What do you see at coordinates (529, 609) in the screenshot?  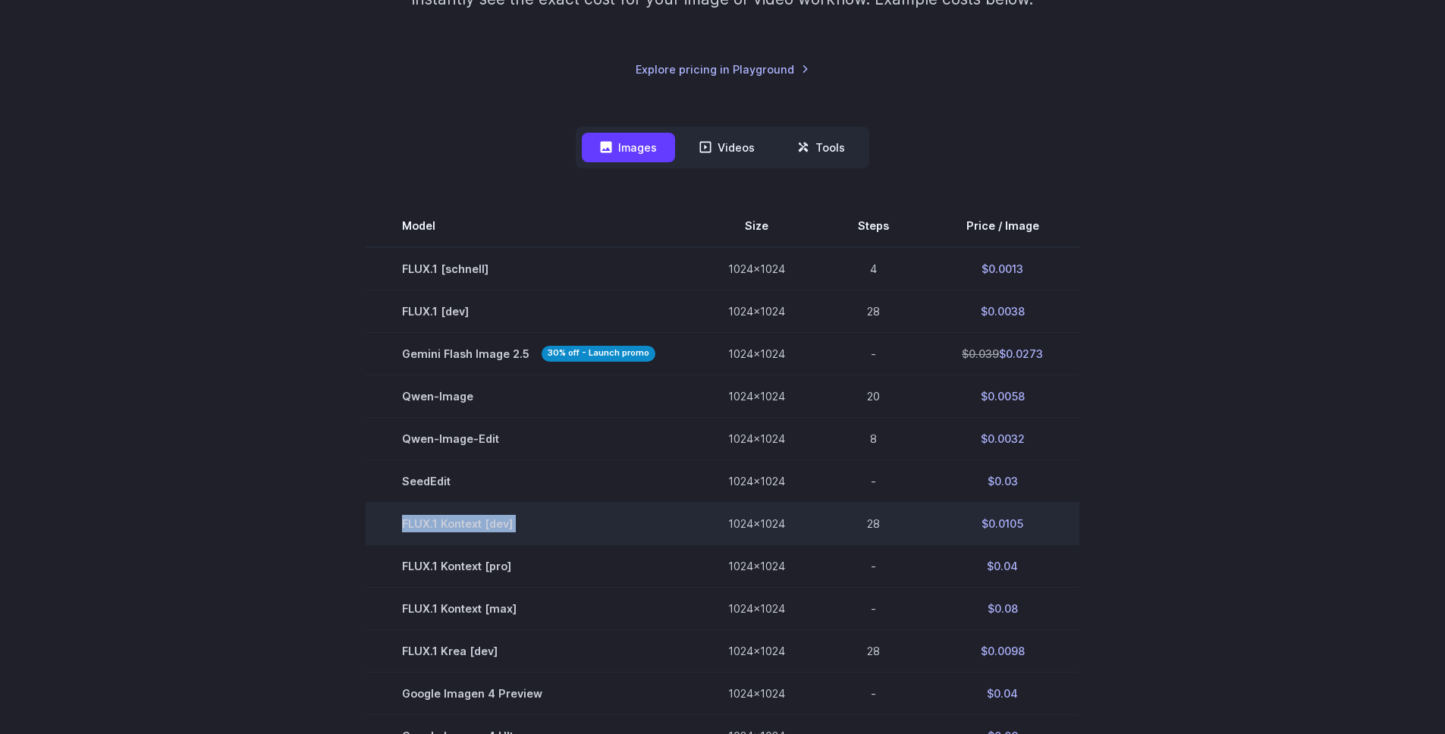 I see `td: FLUX.1 Kontext [max]` at bounding box center [529, 609].